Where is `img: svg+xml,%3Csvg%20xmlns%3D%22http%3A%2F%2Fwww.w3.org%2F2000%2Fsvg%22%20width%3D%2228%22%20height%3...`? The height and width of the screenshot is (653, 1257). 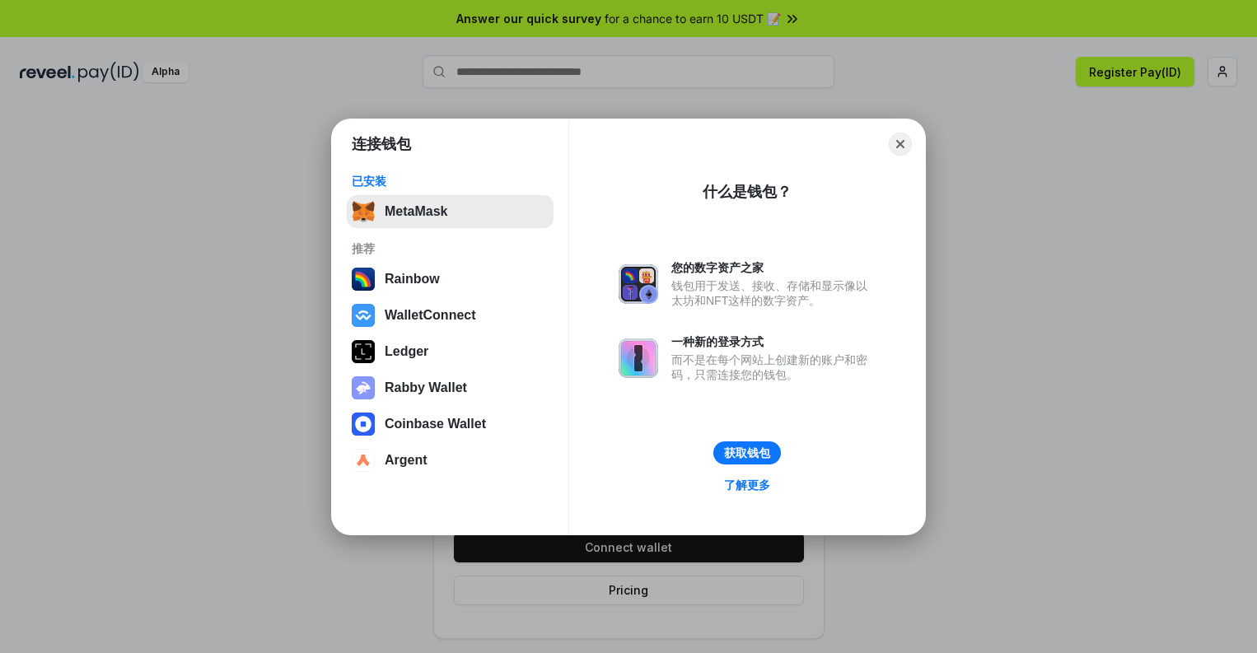
img: svg+xml,%3Csvg%20xmlns%3D%22http%3A%2F%2Fwww.w3.org%2F2000%2Fsvg%22%20width%3D%2228%22%20height%3... is located at coordinates (363, 352).